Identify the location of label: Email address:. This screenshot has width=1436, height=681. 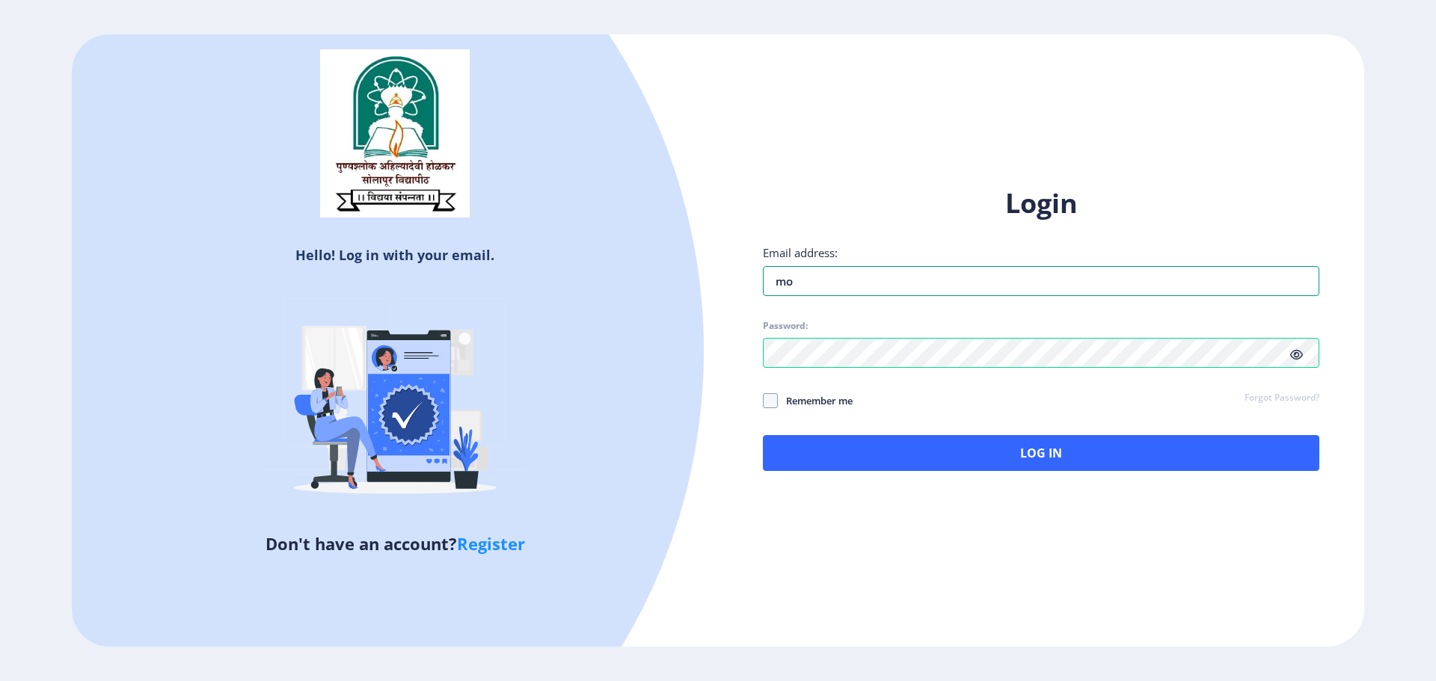
(800, 253).